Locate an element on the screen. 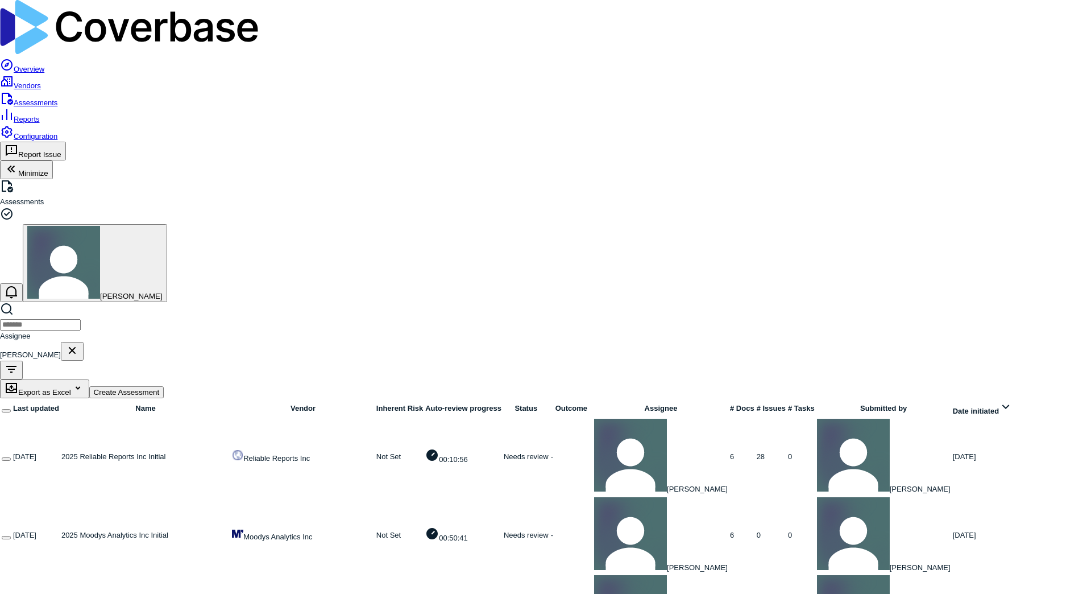 The height and width of the screenshot is (594, 1087). div: # Issues is located at coordinates (771, 408).